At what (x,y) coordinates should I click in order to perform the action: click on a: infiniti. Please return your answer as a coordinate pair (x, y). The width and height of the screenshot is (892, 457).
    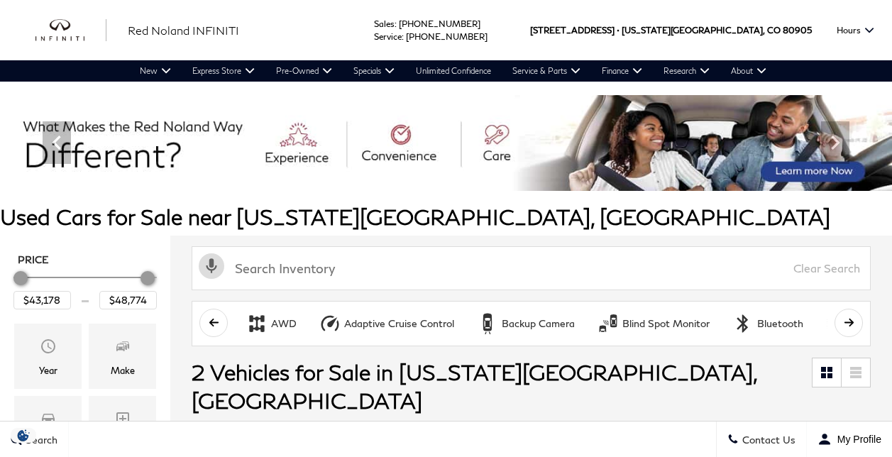
    Looking at the image, I should click on (71, 31).